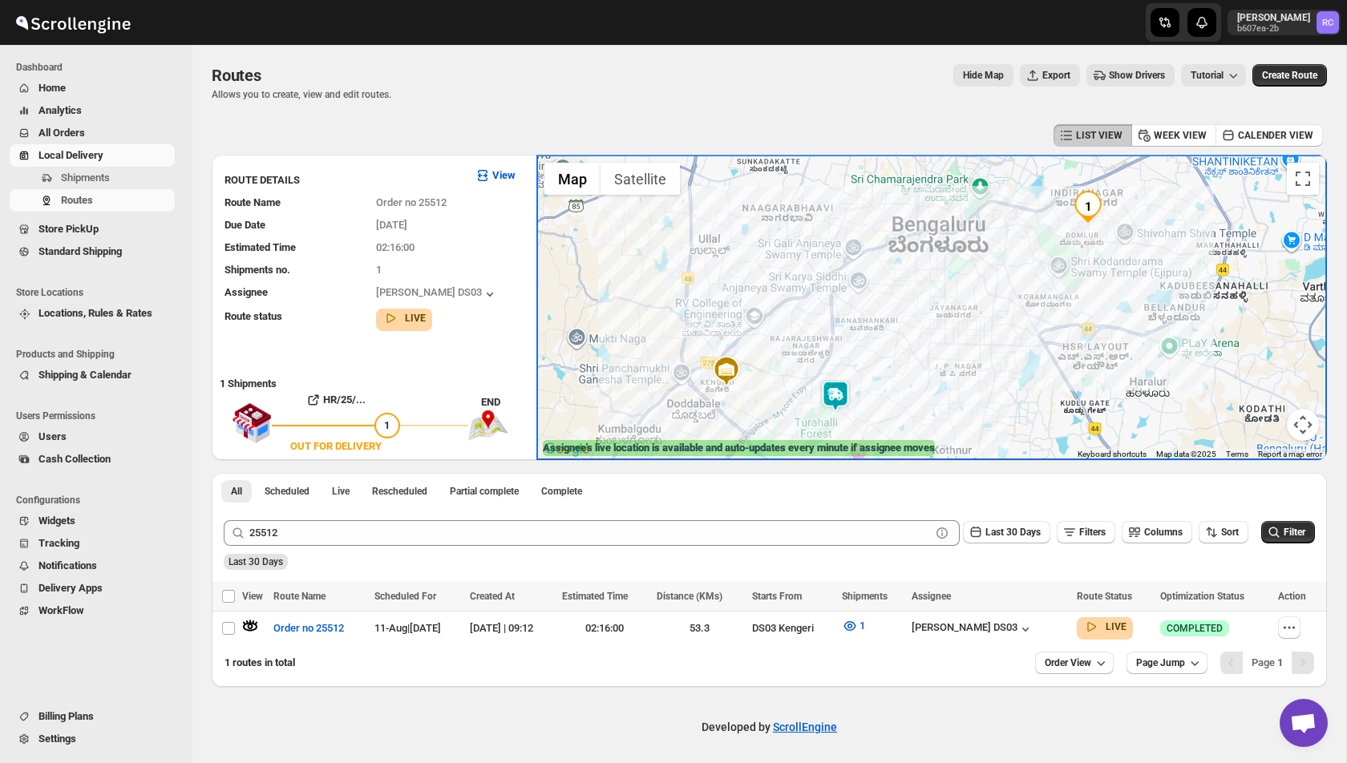 The image size is (1347, 763). What do you see at coordinates (67, 565) in the screenshot?
I see `span: Notifications` at bounding box center [67, 565].